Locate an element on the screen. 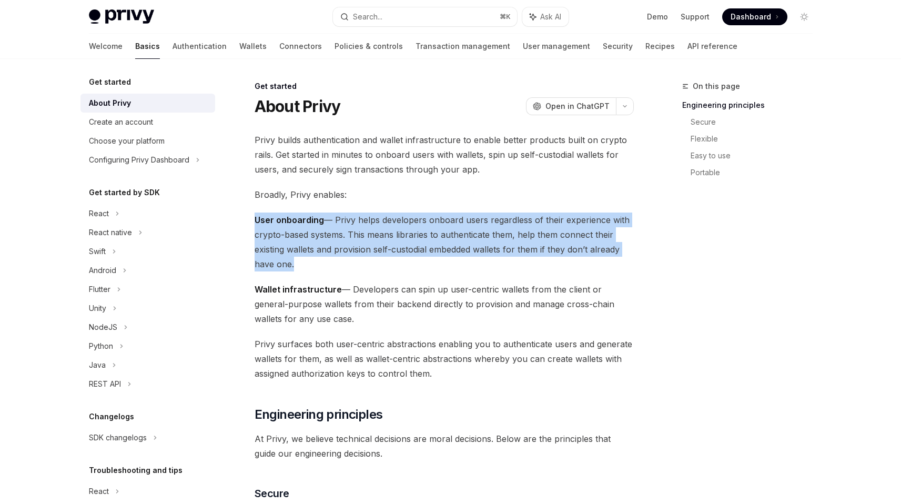  a: About Privy is located at coordinates (148, 103).